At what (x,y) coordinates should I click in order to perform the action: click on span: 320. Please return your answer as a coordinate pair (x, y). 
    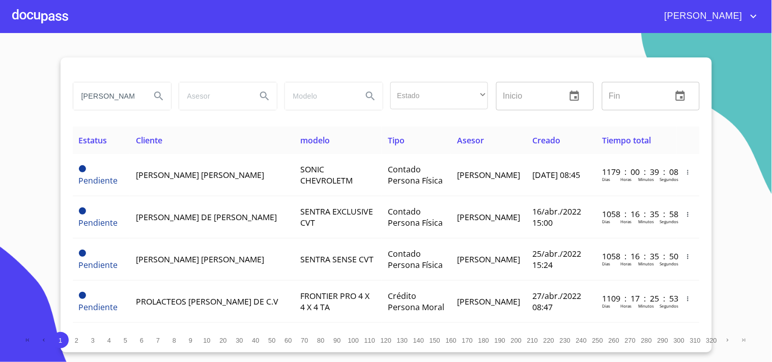
    Looking at the image, I should click on (712, 341).